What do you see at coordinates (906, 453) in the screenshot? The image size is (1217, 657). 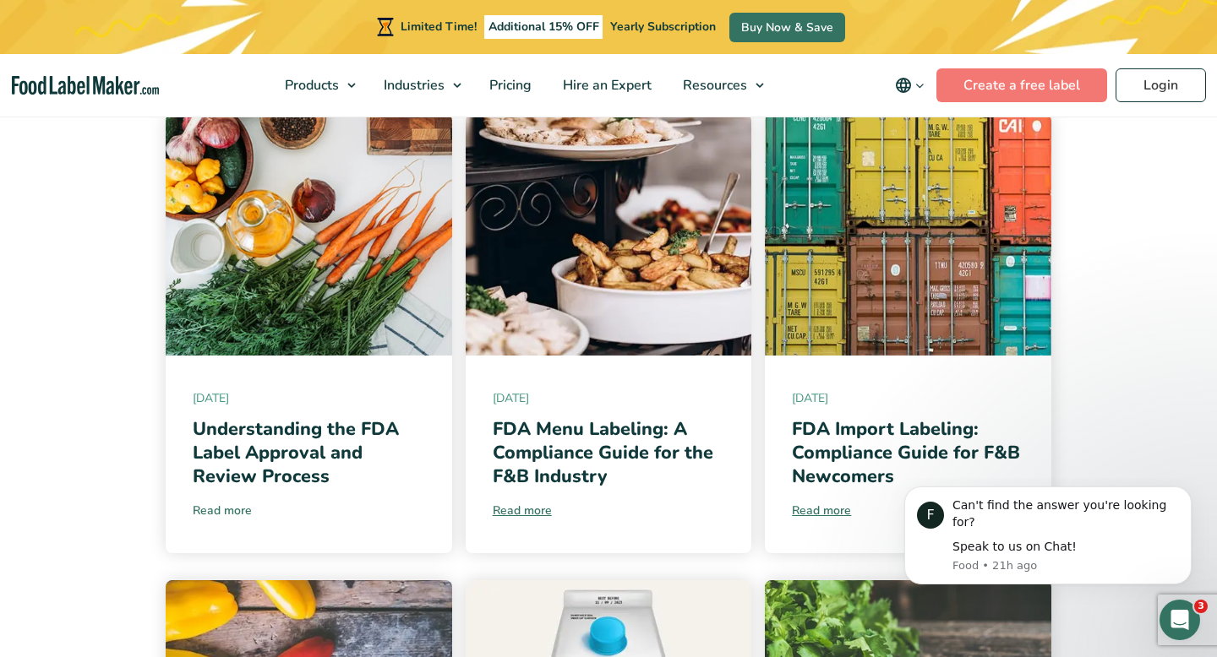 I see `a: FDA Import Labeling: Compliance Guide for F&B Newcomers` at bounding box center [906, 453].